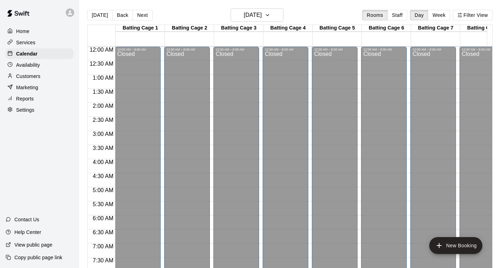 The height and width of the screenshot is (268, 501). What do you see at coordinates (28, 76) in the screenshot?
I see `p: Customers` at bounding box center [28, 76].